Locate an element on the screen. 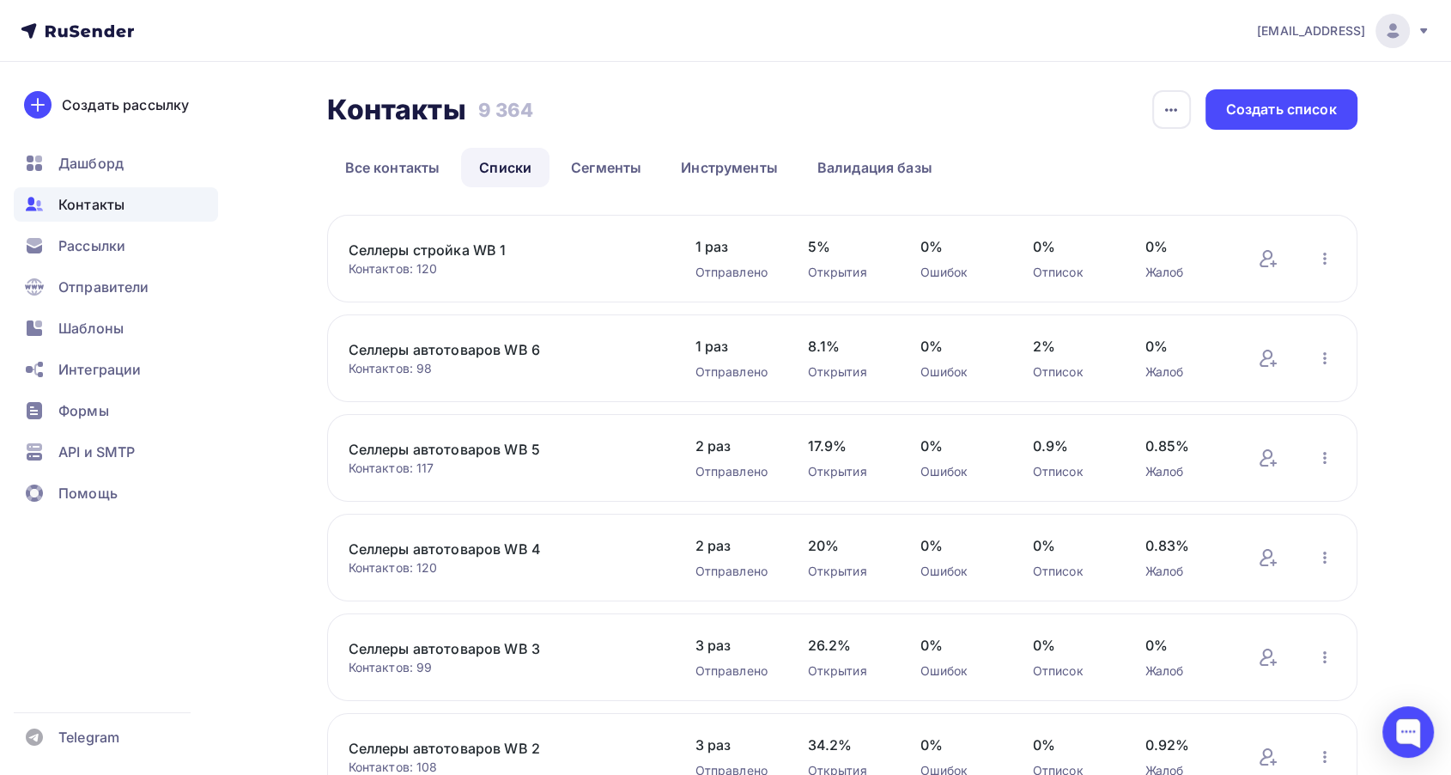 This screenshot has width=1451, height=775. span: Отправители is located at coordinates (104, 287).